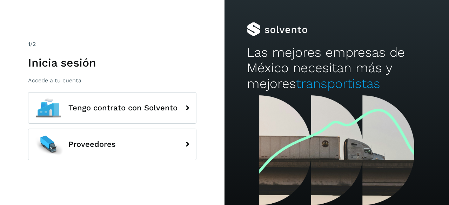  I want to click on span: Proveedores, so click(92, 144).